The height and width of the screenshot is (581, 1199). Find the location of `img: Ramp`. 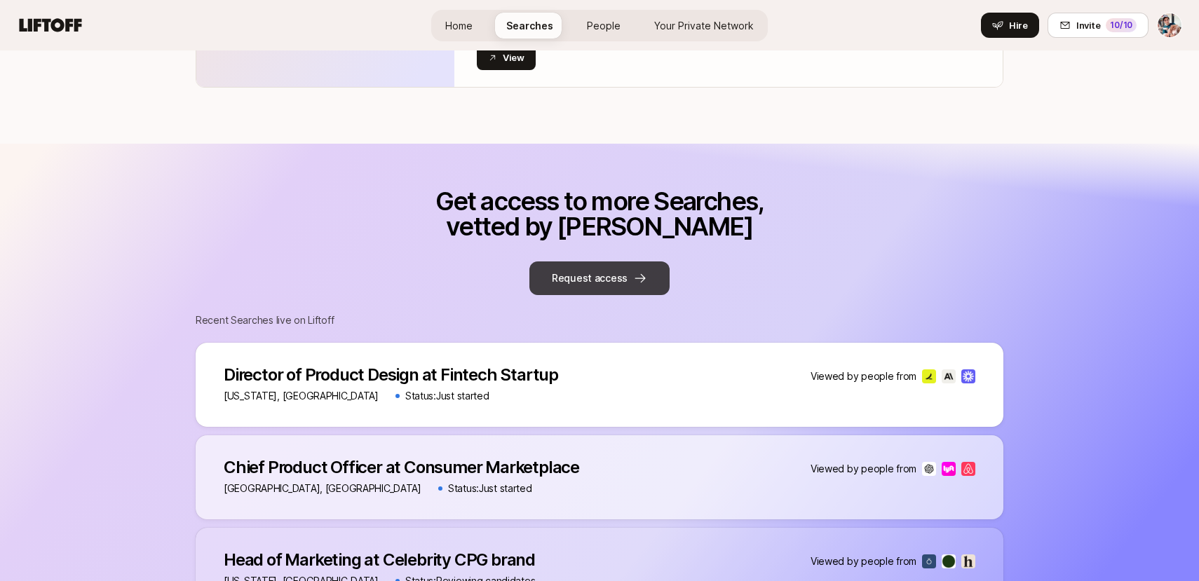

img: Ramp is located at coordinates (929, 377).